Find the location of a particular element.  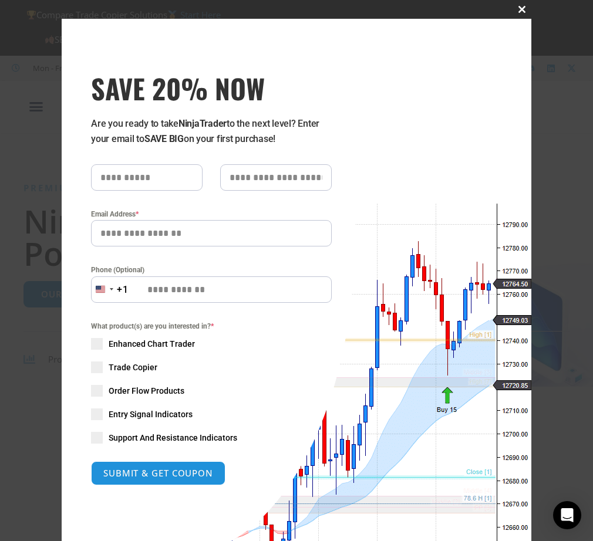

button: Selected country is located at coordinates (110, 289).